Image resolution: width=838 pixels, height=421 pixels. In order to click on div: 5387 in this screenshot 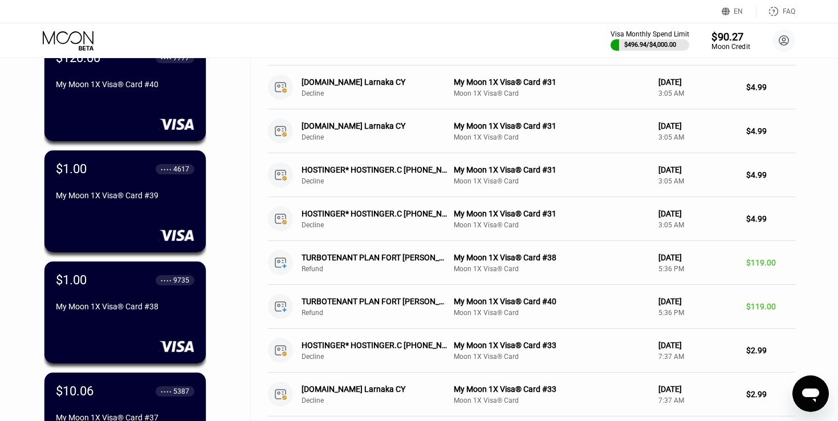, I will do `click(181, 392)`.